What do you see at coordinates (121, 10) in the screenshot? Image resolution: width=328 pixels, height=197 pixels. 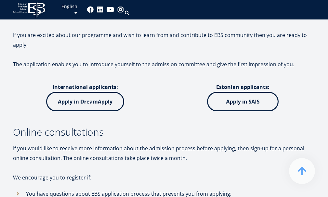 I see `a: Instagram` at bounding box center [121, 10].